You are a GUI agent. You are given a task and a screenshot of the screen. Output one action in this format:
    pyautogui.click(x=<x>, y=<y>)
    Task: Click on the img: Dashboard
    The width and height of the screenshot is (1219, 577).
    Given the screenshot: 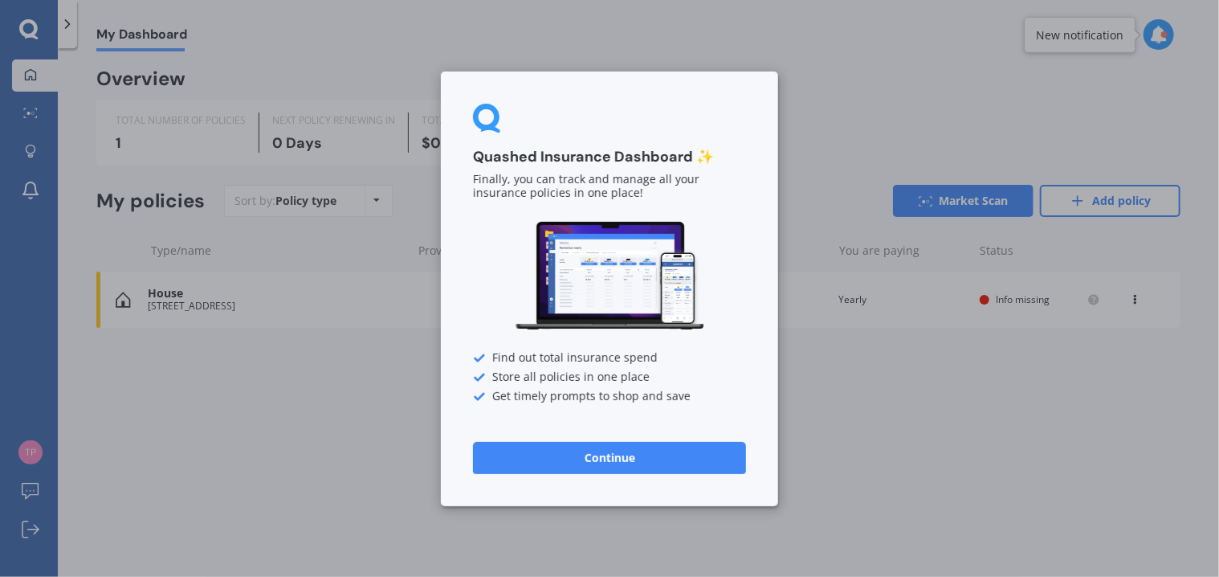 What is the action you would take?
    pyautogui.click(x=610, y=276)
    